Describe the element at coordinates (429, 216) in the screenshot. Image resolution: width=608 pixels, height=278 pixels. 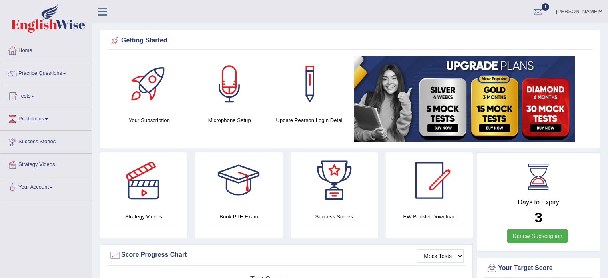
I see `h4: EW Booklet Download` at that location.